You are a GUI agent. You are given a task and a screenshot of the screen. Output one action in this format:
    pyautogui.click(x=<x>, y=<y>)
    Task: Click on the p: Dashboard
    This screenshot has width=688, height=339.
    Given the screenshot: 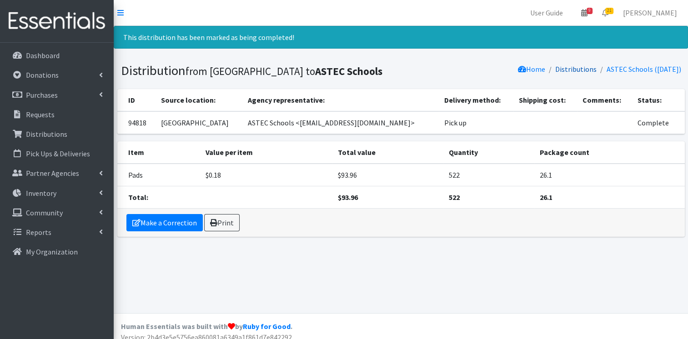 What is the action you would take?
    pyautogui.click(x=43, y=55)
    